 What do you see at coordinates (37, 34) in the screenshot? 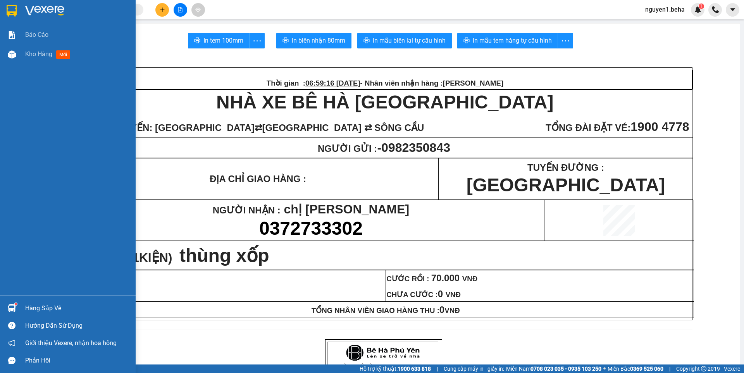
I see `span: Báo cáo` at bounding box center [37, 34].